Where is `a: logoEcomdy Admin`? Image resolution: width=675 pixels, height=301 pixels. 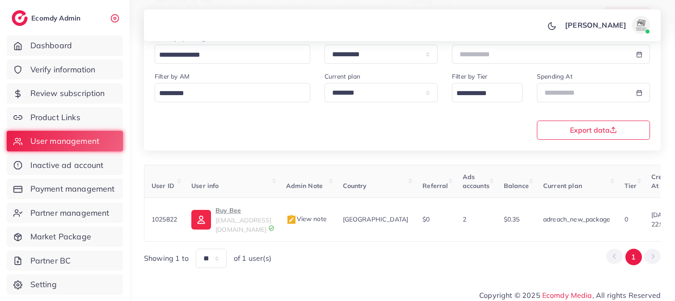
a: logoEcomdy Admin is located at coordinates (47, 18).